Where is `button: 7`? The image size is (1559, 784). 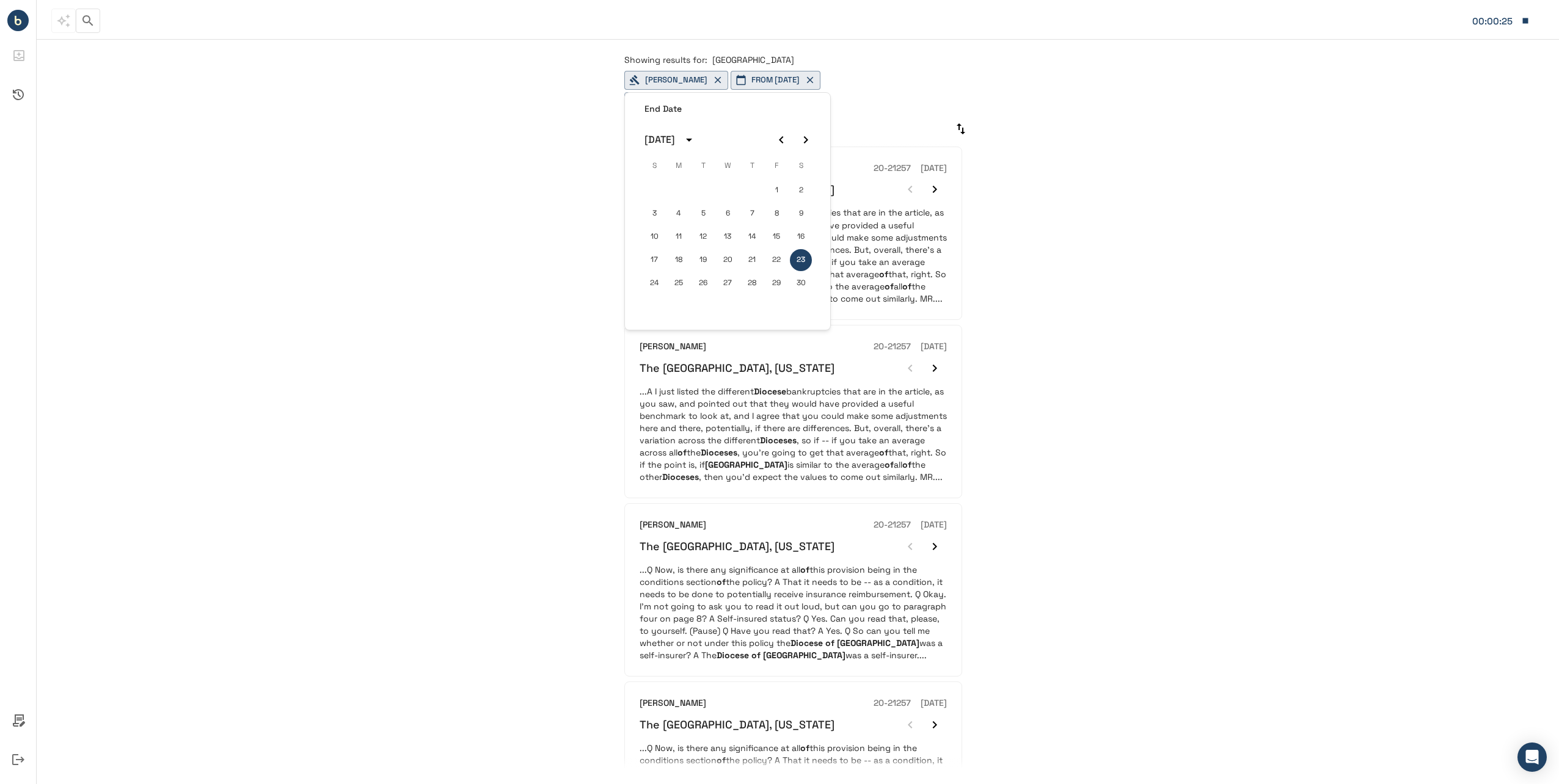
button: 7 is located at coordinates (752, 214).